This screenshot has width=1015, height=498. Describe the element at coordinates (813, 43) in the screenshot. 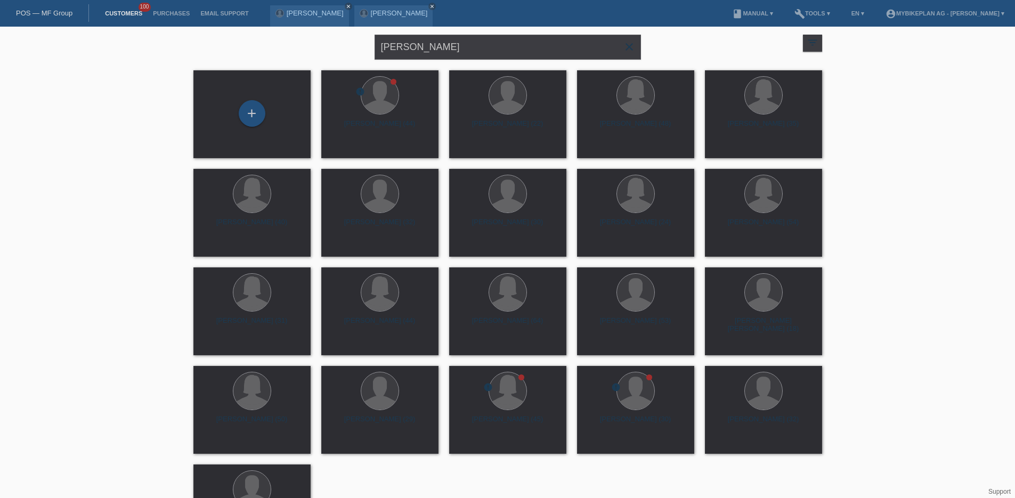

I see `i: filter_list` at that location.